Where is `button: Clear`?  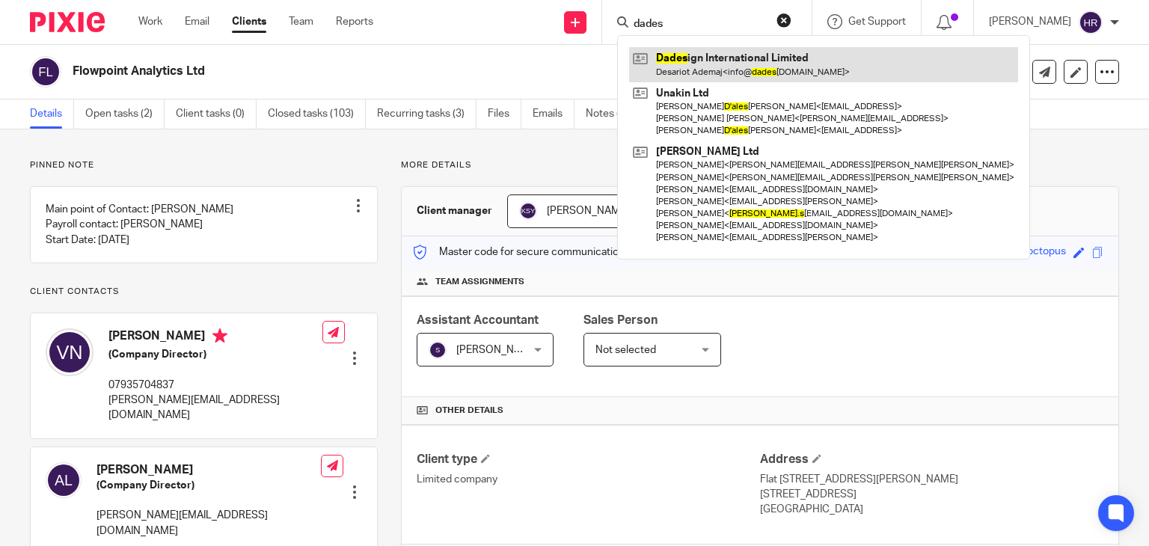
button: Clear is located at coordinates (784, 20).